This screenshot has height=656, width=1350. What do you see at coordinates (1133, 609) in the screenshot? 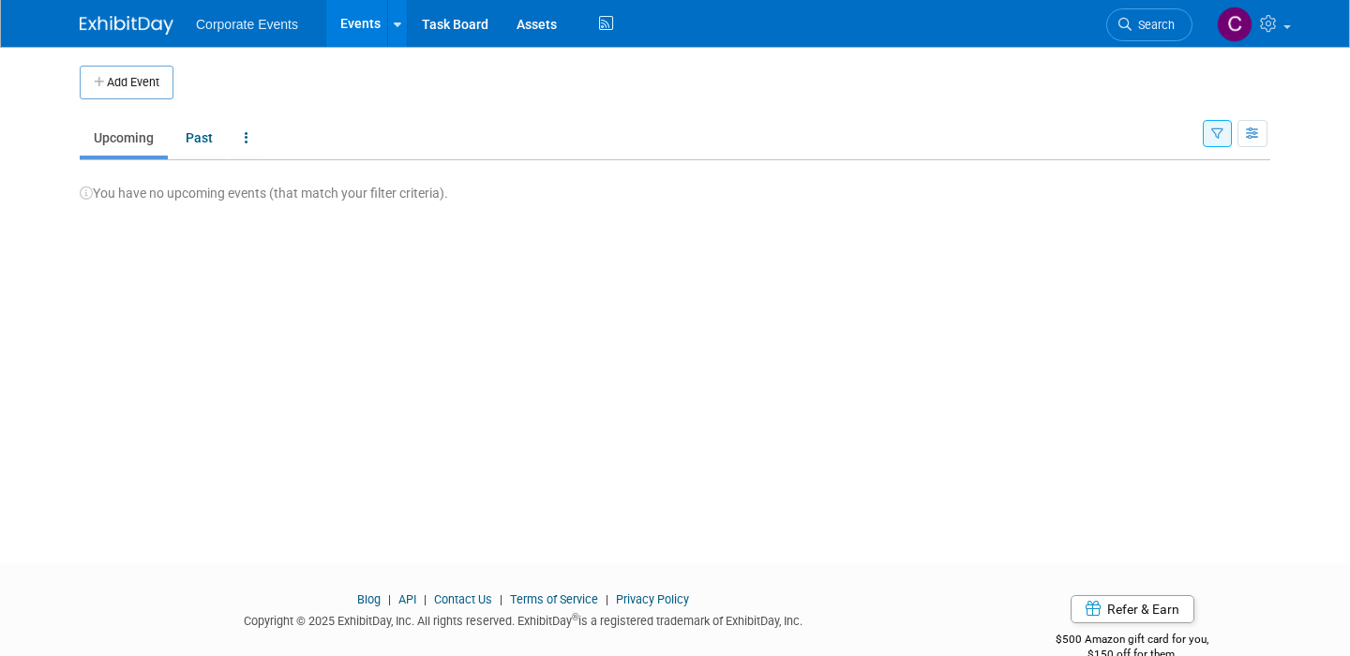
I see `a: Refer & Earn` at bounding box center [1133, 609].